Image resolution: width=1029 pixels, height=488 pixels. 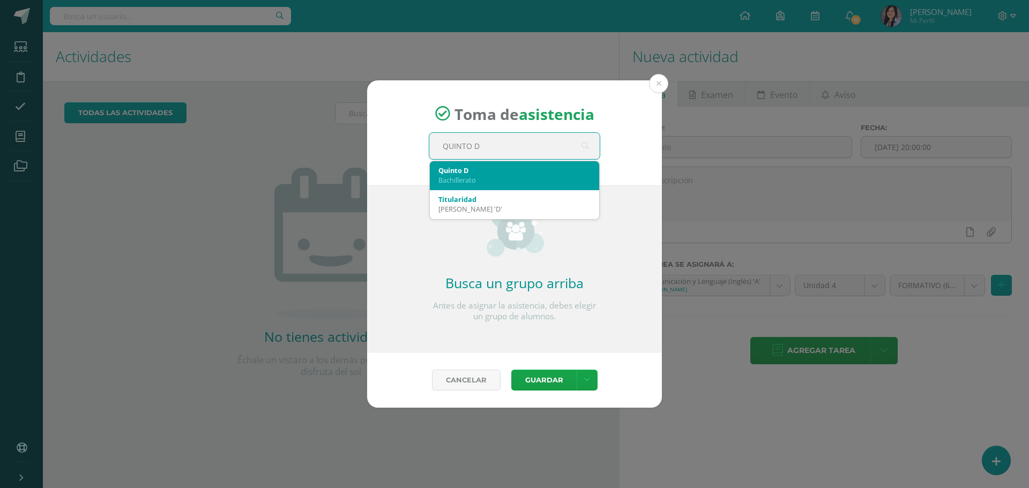 What do you see at coordinates (514, 146) in the screenshot?
I see `input: Busca un grado o sección aquí...` at bounding box center [514, 146].